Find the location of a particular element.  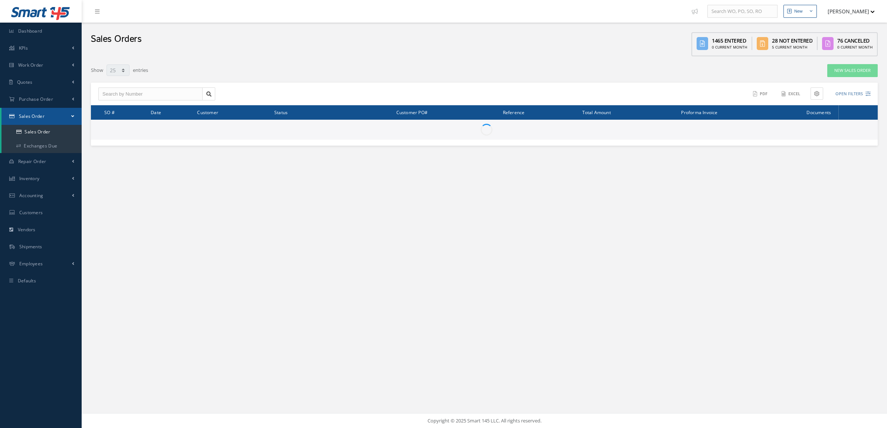

input: Search by Number is located at coordinates (150, 94).